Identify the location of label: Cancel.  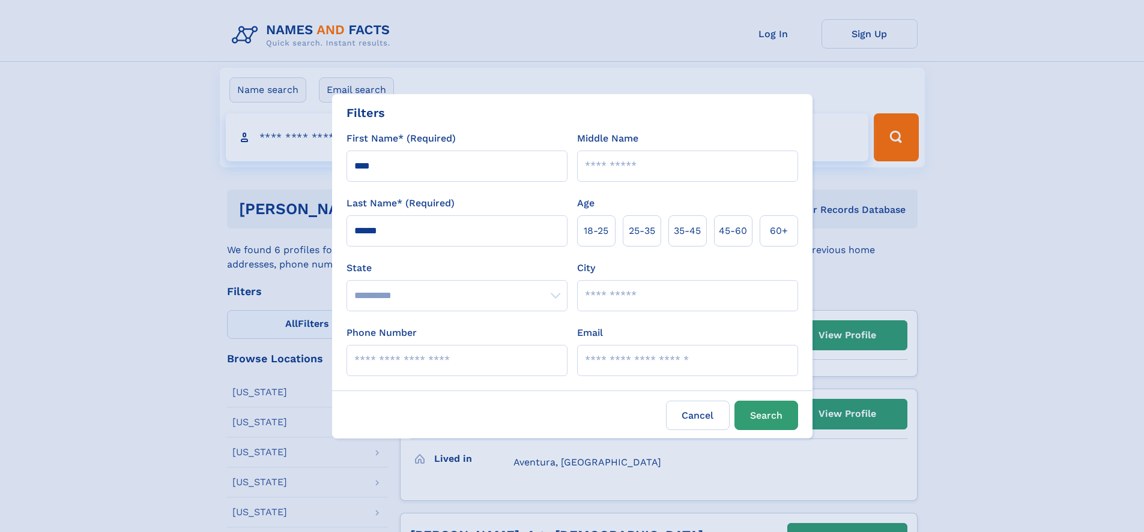
(698, 415).